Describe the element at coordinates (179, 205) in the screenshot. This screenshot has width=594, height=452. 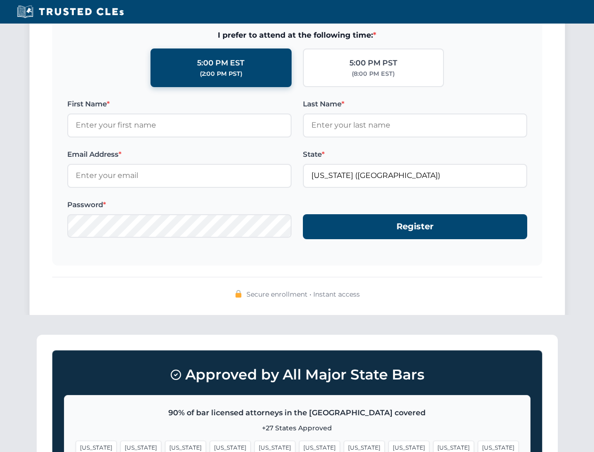
I see `label: Password` at that location.